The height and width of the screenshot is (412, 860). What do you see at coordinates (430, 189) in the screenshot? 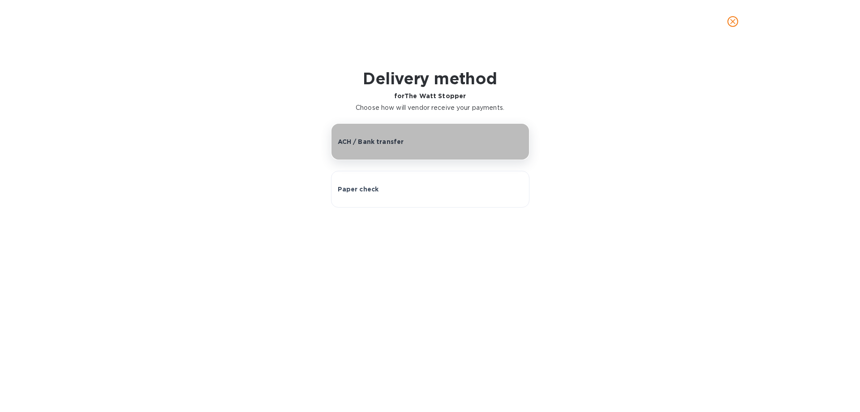
I see `button: Paper check` at bounding box center [430, 189].